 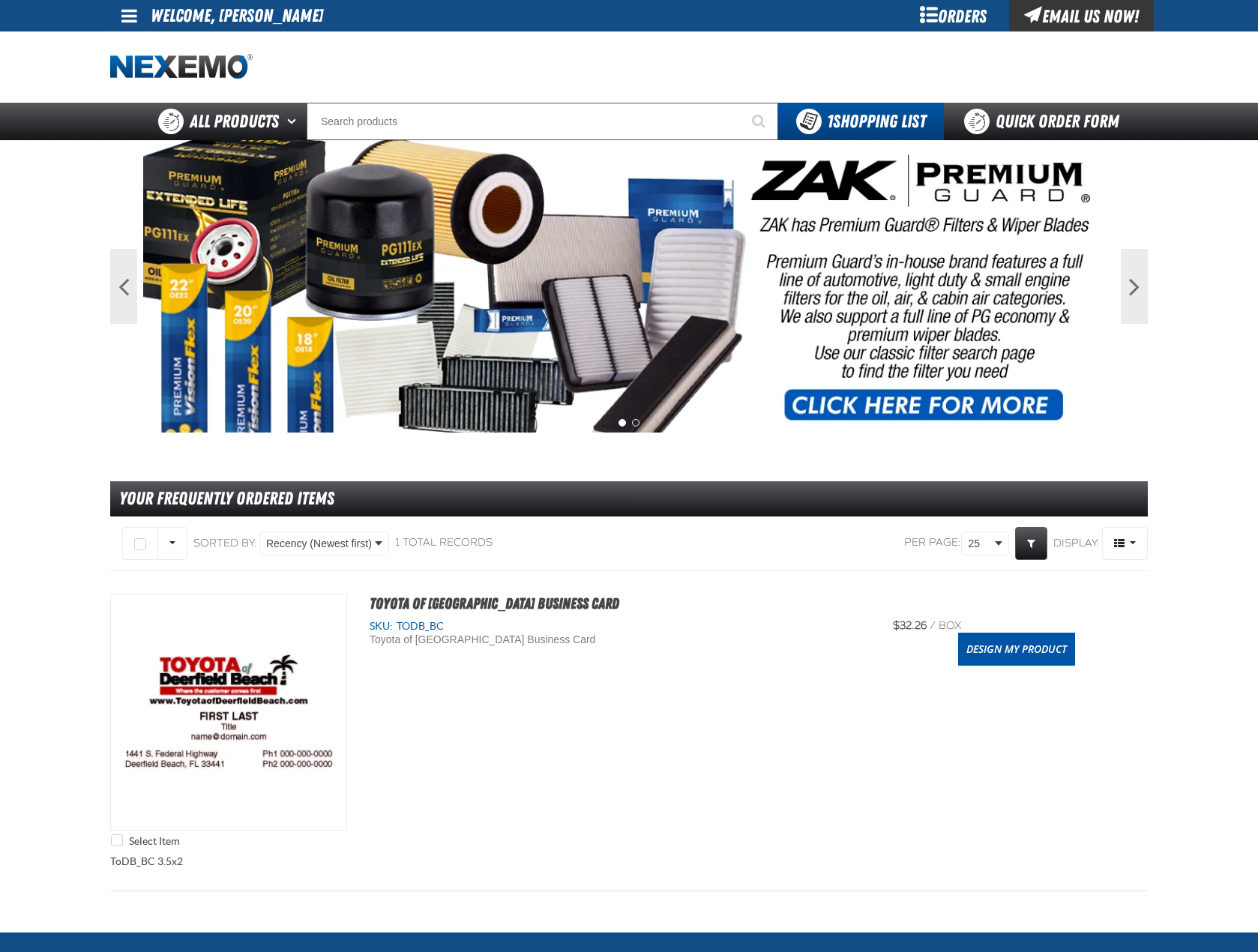 What do you see at coordinates (629, 499) in the screenshot?
I see `div: Your Frequently Ordered Items` at bounding box center [629, 499].